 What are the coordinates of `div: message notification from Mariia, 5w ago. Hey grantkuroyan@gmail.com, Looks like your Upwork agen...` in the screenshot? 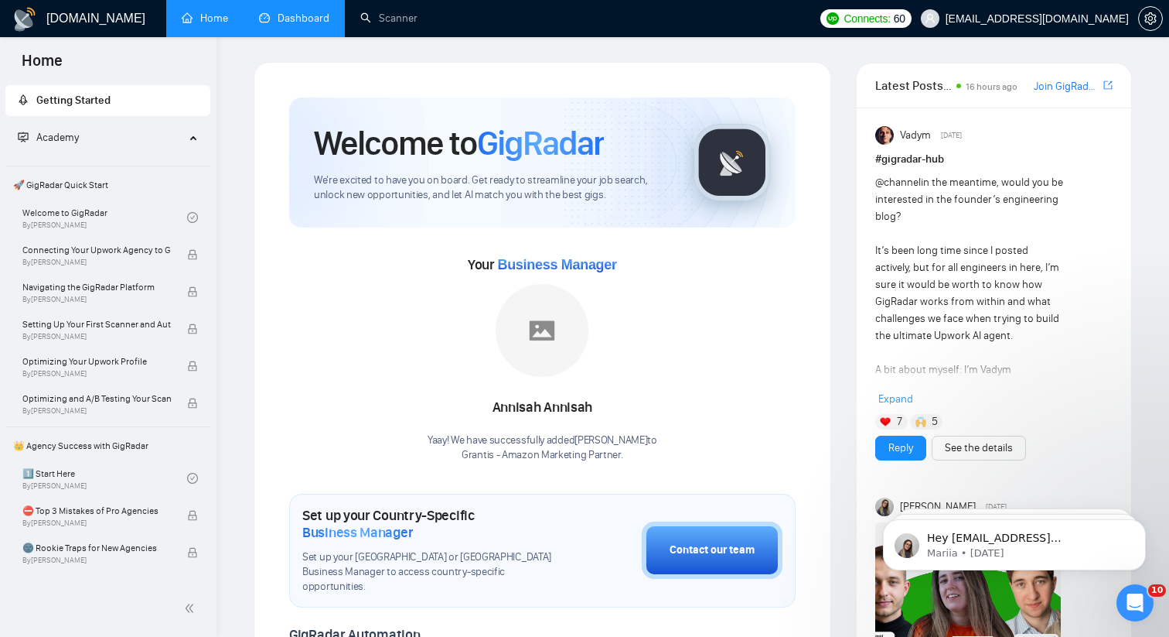 It's located at (155, 58).